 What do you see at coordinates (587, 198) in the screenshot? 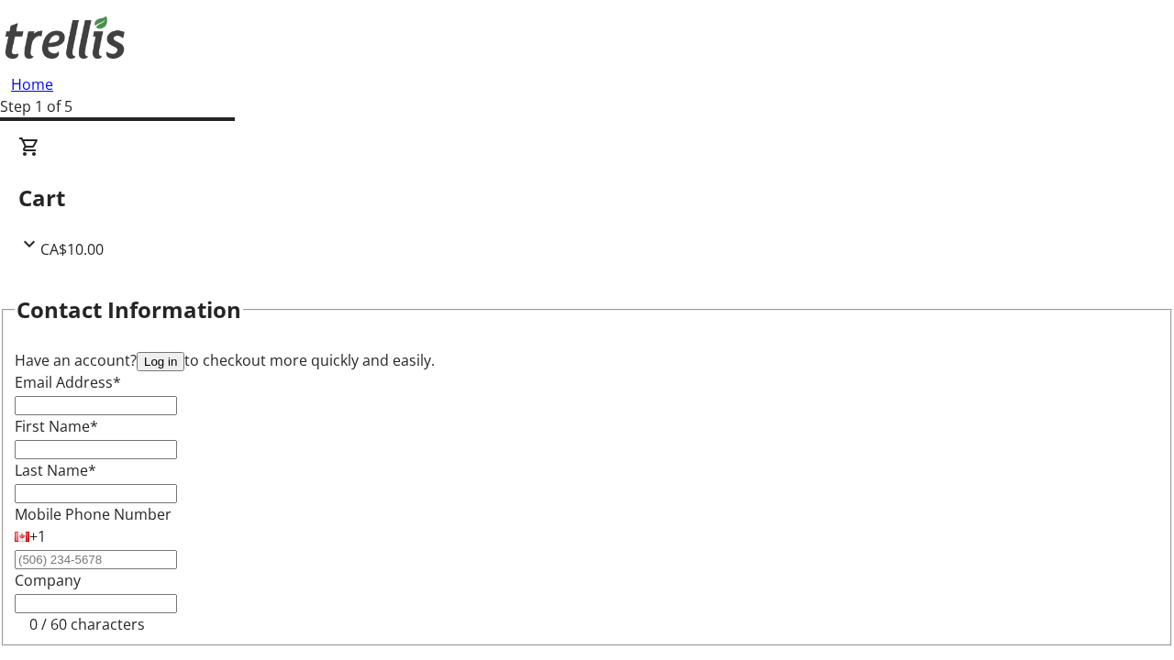
I see `div: CartCA$10.00` at bounding box center [587, 198].